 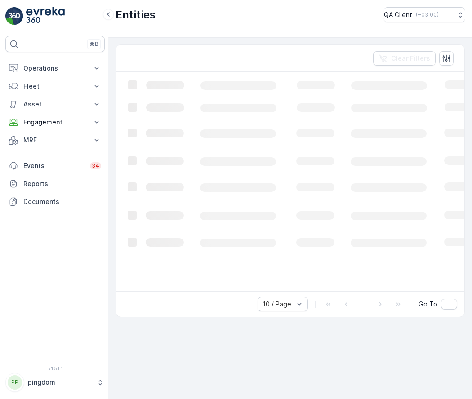 What do you see at coordinates (398, 15) in the screenshot?
I see `p: QA Client` at bounding box center [398, 15].